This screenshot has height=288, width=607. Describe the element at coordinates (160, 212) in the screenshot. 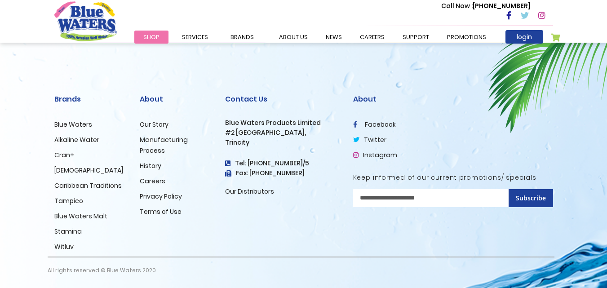

I see `a: Terms of Use` at that location.